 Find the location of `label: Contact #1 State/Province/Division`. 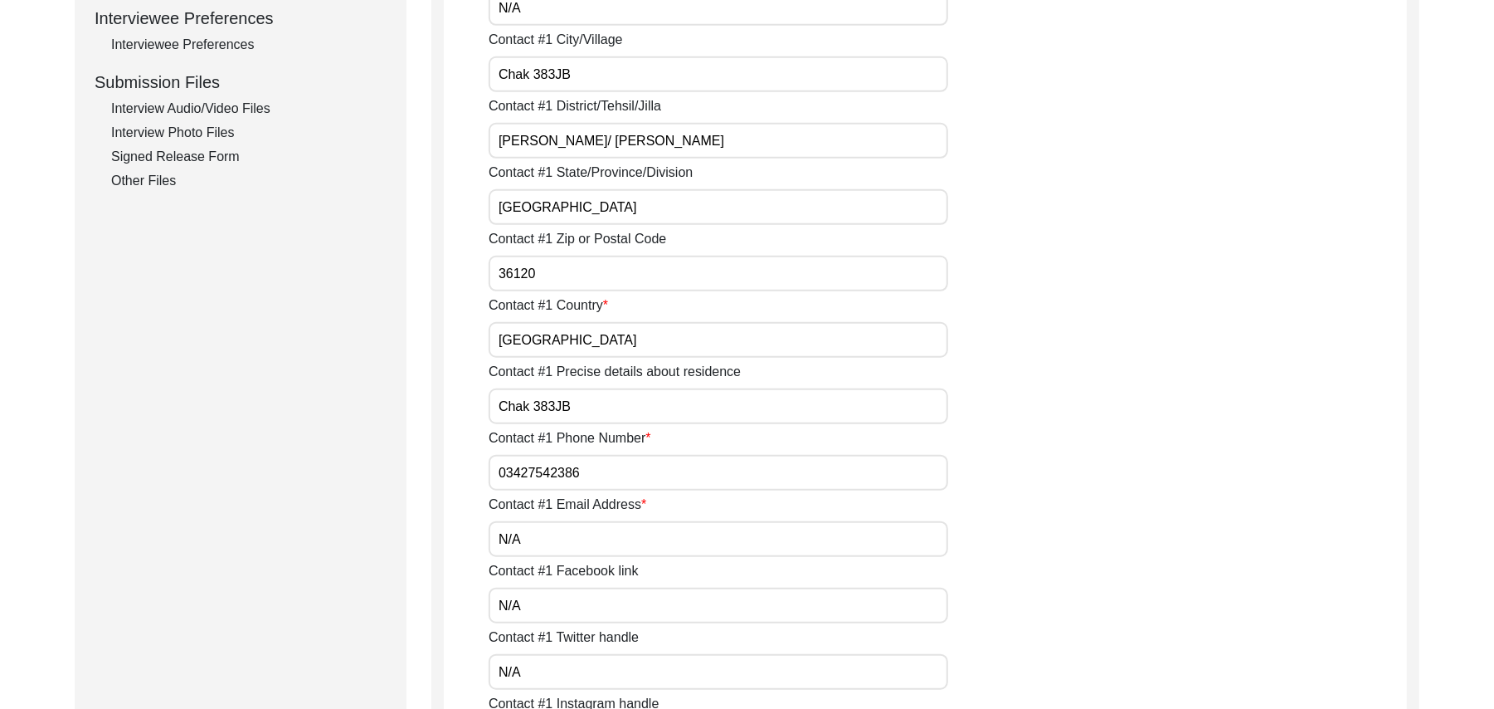

label: Contact #1 State/Province/Division is located at coordinates (591, 173).